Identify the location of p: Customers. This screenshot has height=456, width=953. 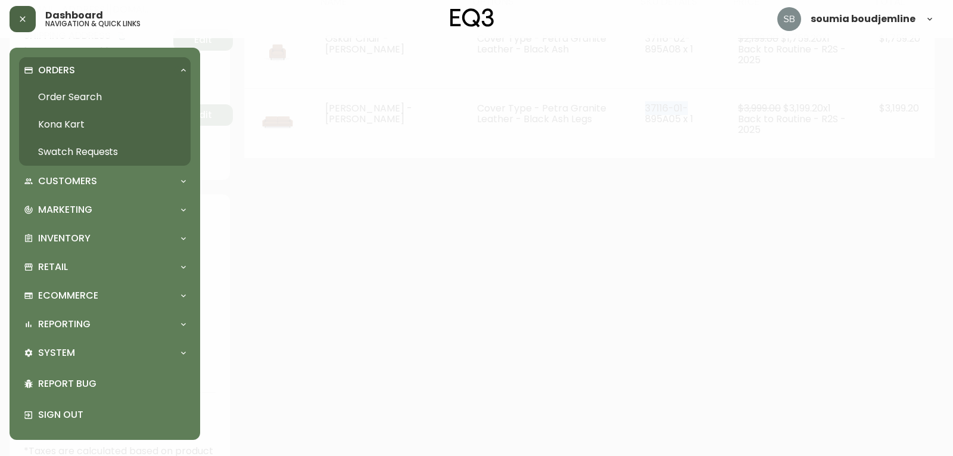
(67, 181).